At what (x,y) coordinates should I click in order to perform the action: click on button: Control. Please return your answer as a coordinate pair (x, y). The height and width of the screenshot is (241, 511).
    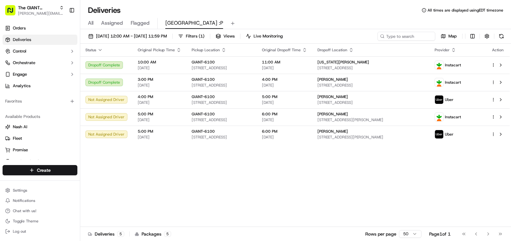
    Looking at the image, I should click on (40, 51).